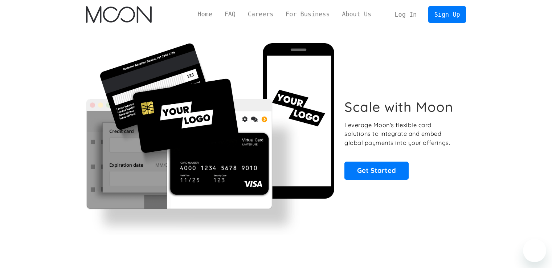  I want to click on a: About Us, so click(356, 14).